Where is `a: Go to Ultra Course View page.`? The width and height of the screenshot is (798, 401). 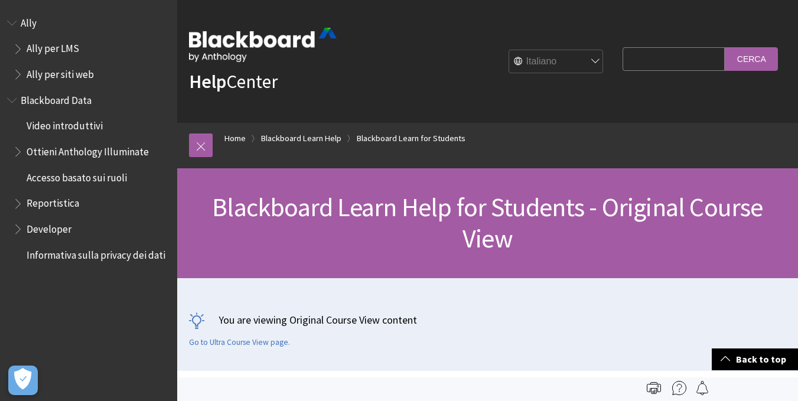 a: Go to Ultra Course View page. is located at coordinates (239, 342).